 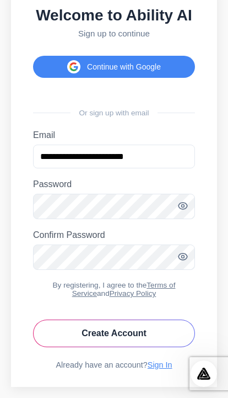 What do you see at coordinates (114, 364) in the screenshot?
I see `div: Already have an account?` at bounding box center [114, 364].